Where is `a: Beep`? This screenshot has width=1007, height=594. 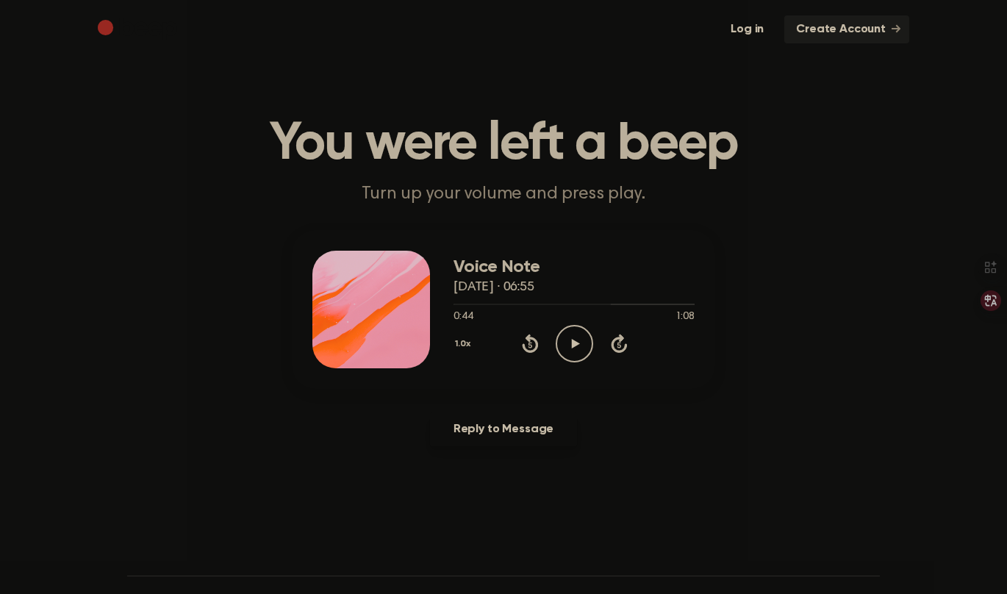 a: Beep is located at coordinates (139, 29).